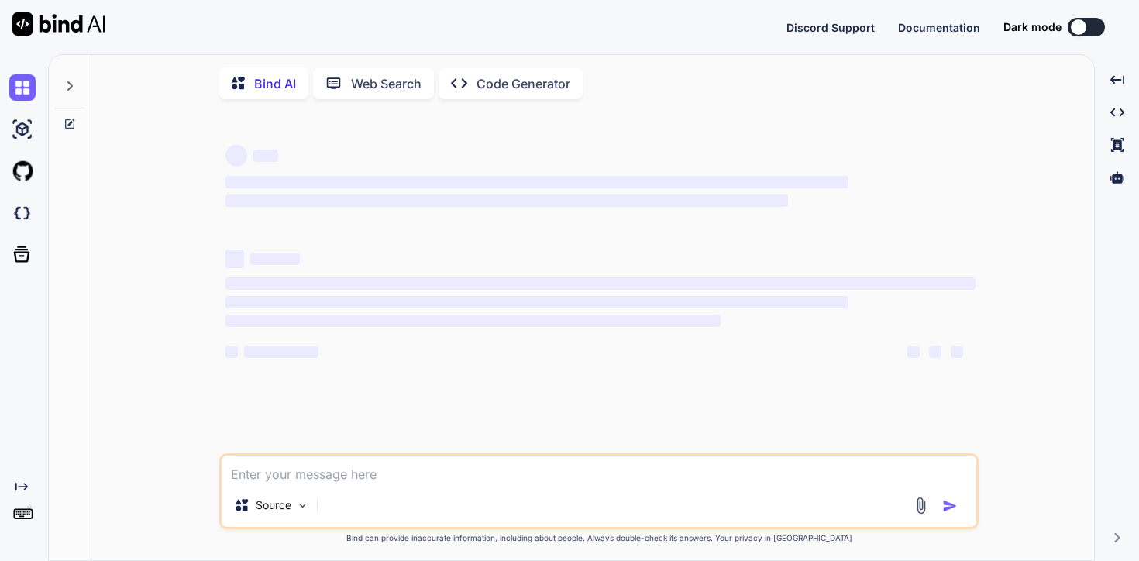  Describe the element at coordinates (523, 84) in the screenshot. I see `p: Code Generator` at that location.